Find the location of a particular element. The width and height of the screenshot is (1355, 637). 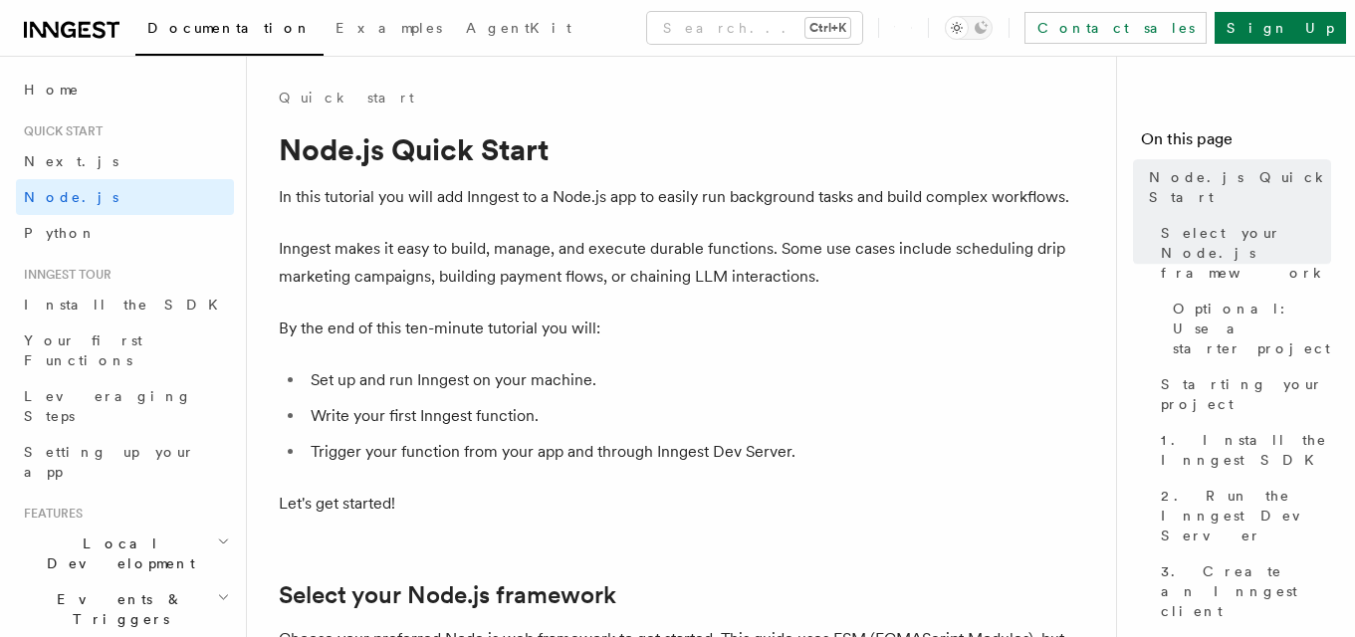

span: Quick start is located at coordinates (59, 131).